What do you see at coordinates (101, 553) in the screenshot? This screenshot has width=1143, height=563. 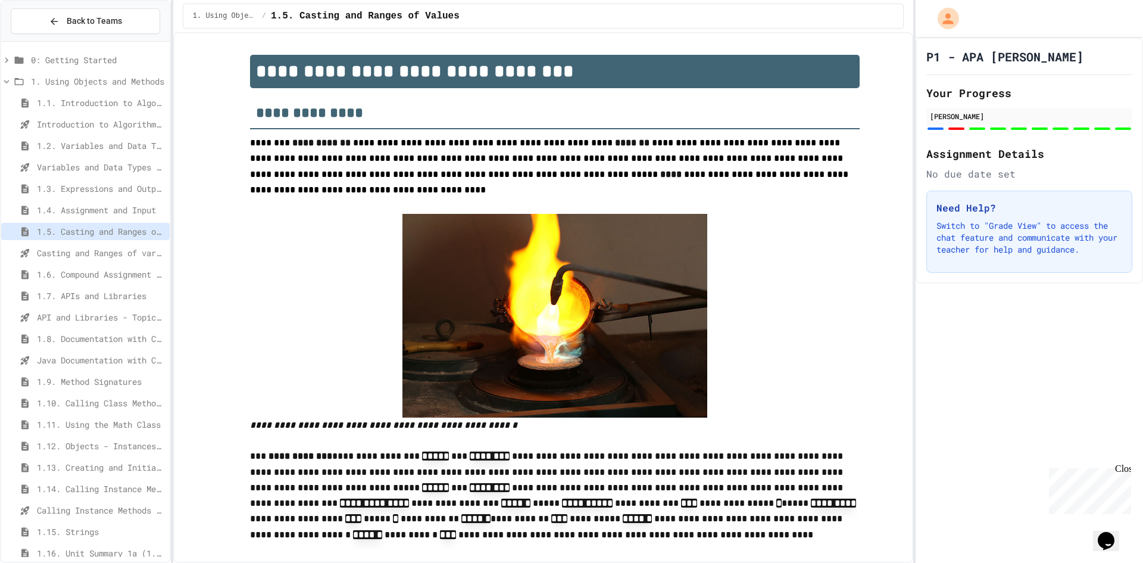 I see `span: 1.16. Unit Summary 1a (1.1-1.6)` at bounding box center [101, 553].